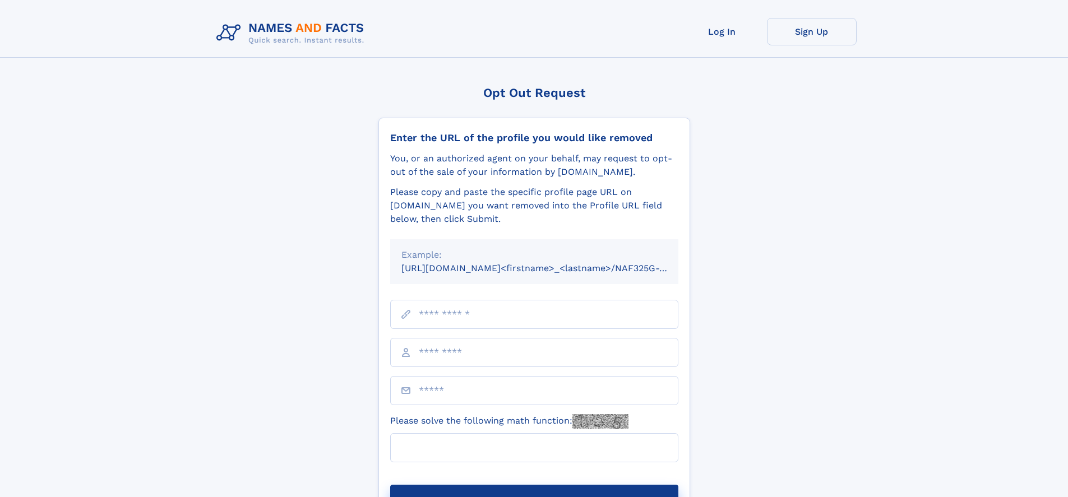 This screenshot has width=1068, height=497. Describe the element at coordinates (812, 31) in the screenshot. I see `a: Sign Up` at that location.